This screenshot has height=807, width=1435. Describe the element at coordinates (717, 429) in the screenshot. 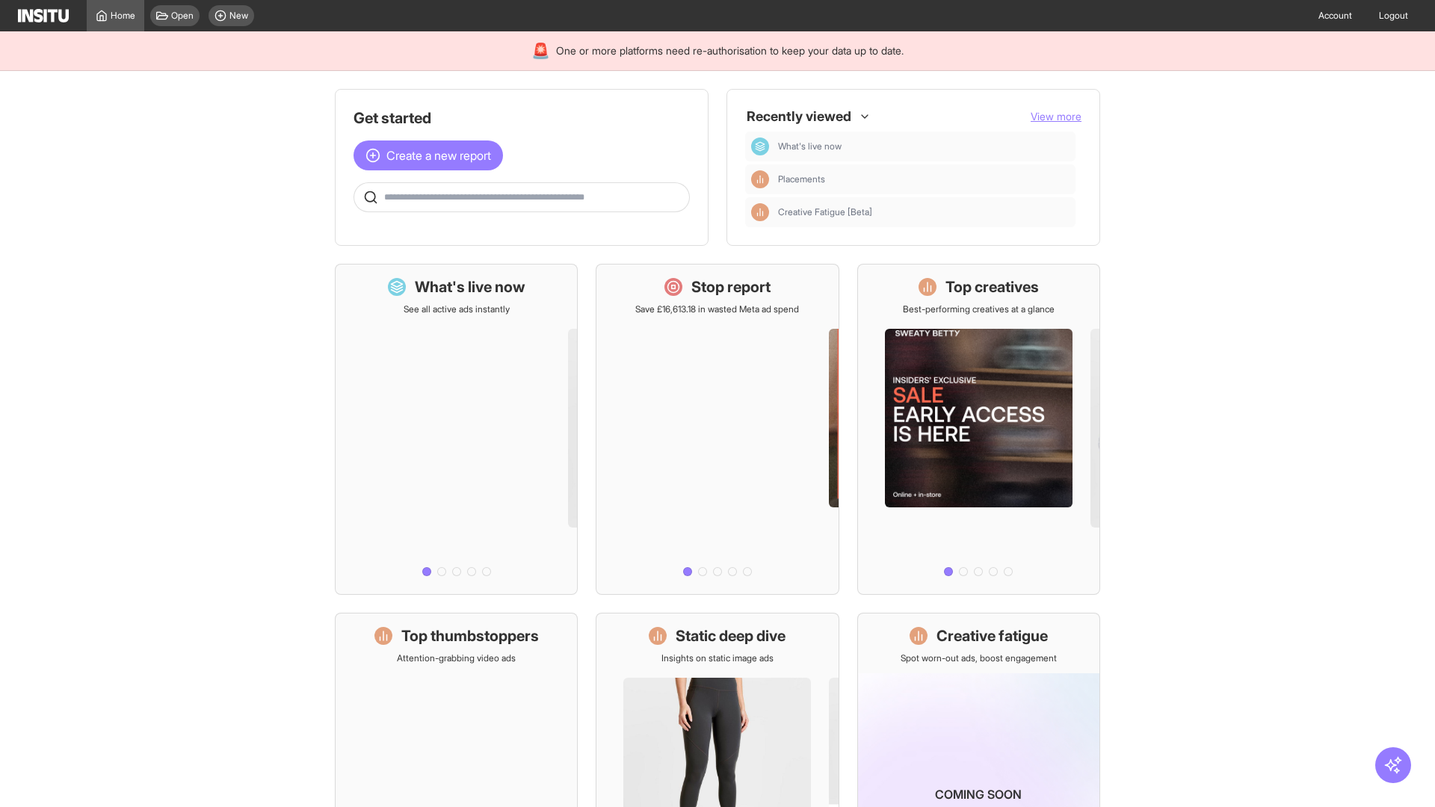

I see `a: Stop reportSave £16,613.18 in wasted Meta ad spend` at that location.